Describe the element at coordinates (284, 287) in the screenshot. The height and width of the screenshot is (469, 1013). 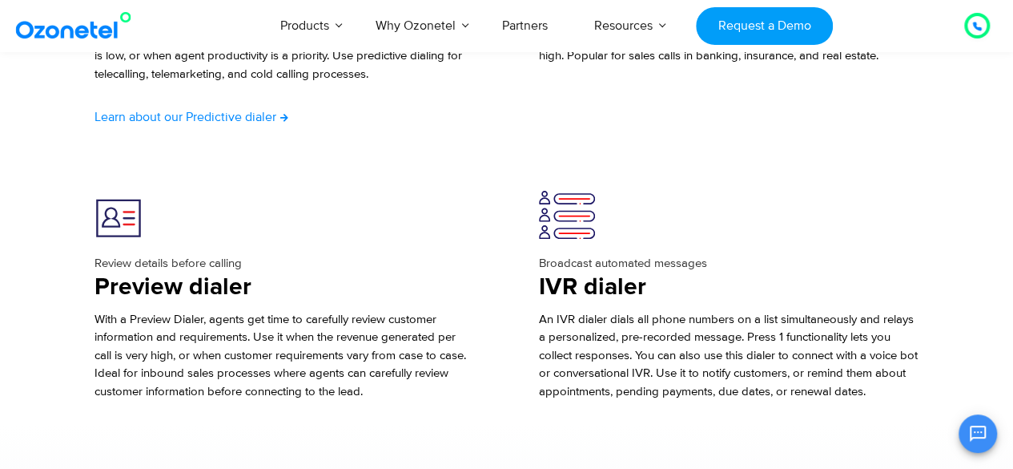
I see `h3: Preview dialer` at that location.